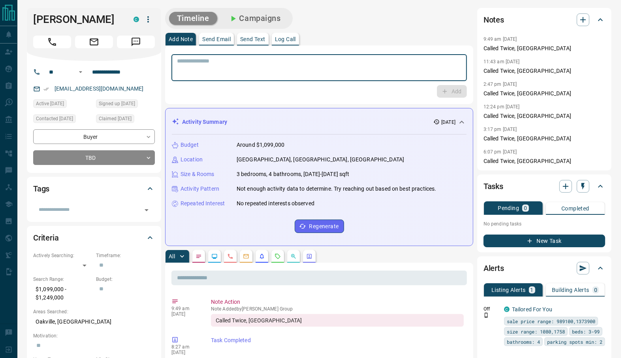  What do you see at coordinates (507, 309) in the screenshot?
I see `div: condos.ca` at bounding box center [507, 309].